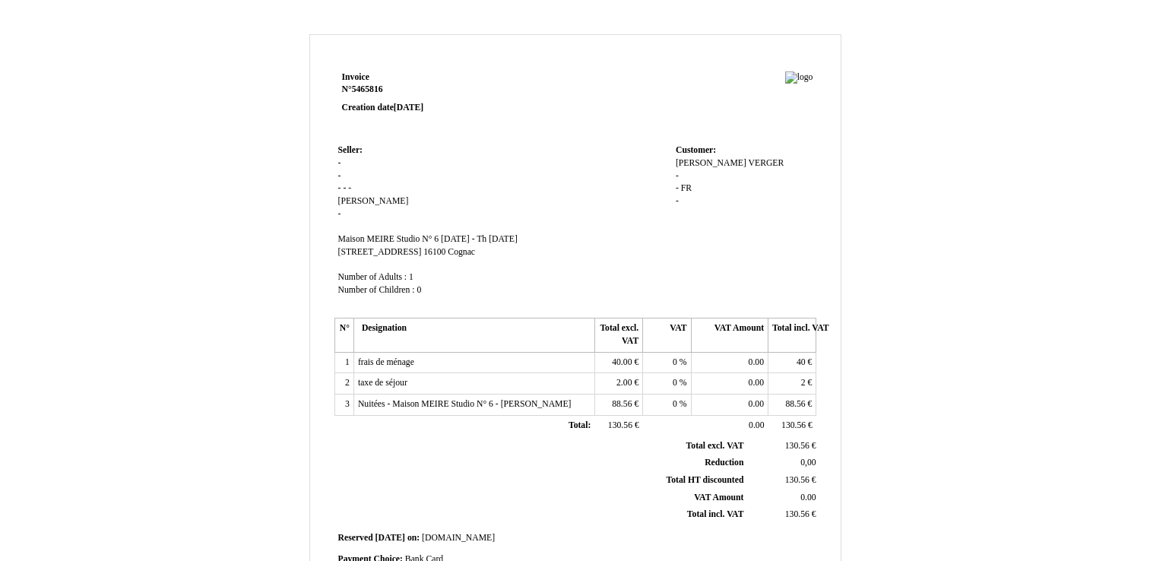 Image resolution: width=1150 pixels, height=561 pixels. I want to click on strong: N°, so click(432, 90).